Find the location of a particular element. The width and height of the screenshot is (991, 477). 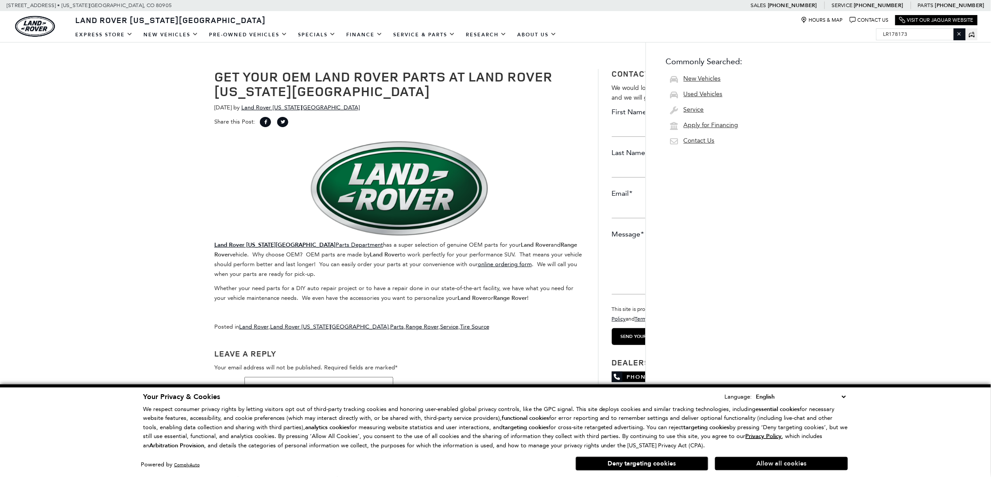

strong: Range Rover is located at coordinates (510, 298).